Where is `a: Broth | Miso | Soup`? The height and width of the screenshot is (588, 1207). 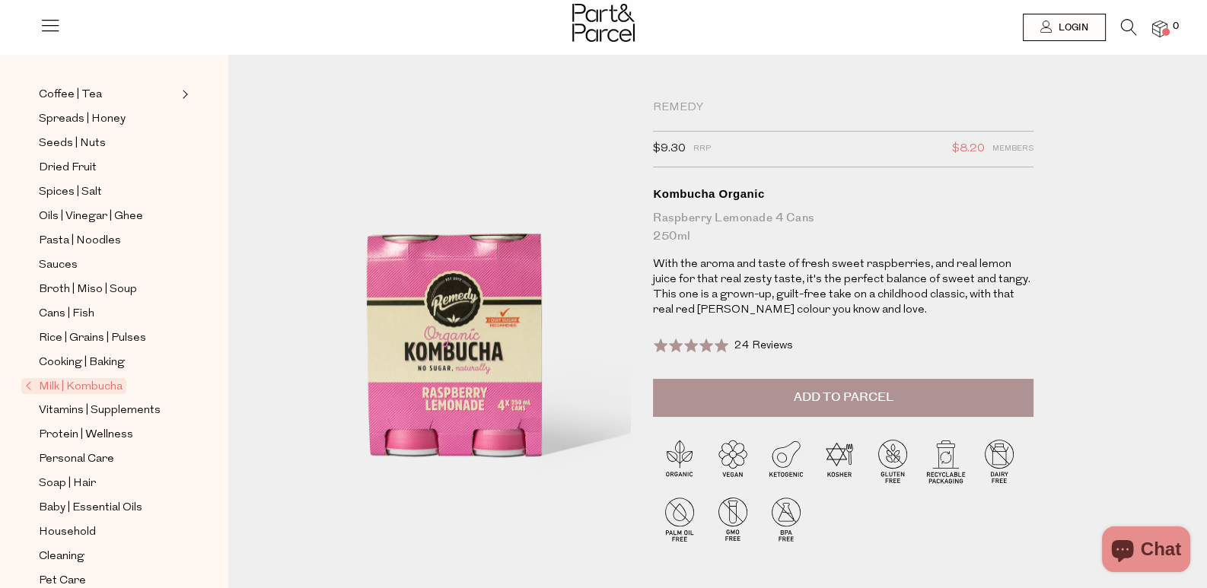
a: Broth | Miso | Soup is located at coordinates (108, 289).